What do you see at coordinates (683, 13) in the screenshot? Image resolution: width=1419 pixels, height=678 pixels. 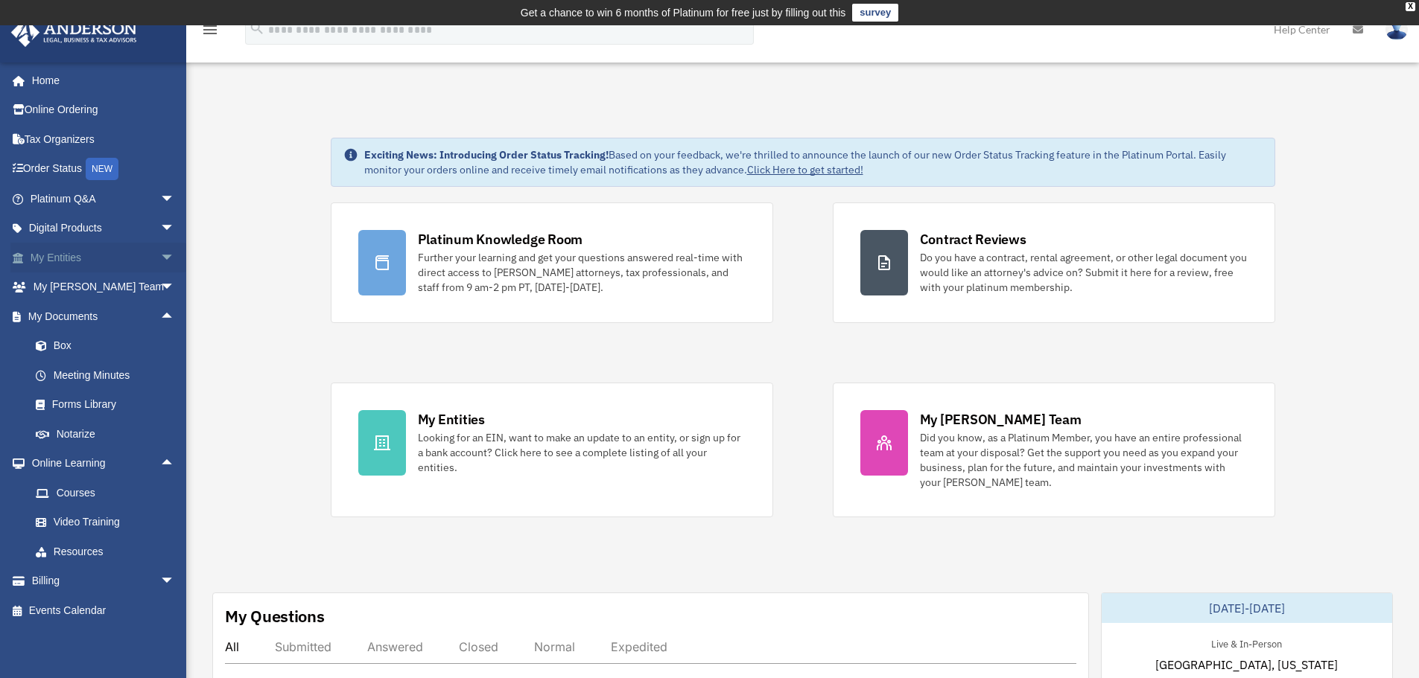 I see `div: Get a chance to win 6 months of Platinum for free just by filling out this` at bounding box center [683, 13].